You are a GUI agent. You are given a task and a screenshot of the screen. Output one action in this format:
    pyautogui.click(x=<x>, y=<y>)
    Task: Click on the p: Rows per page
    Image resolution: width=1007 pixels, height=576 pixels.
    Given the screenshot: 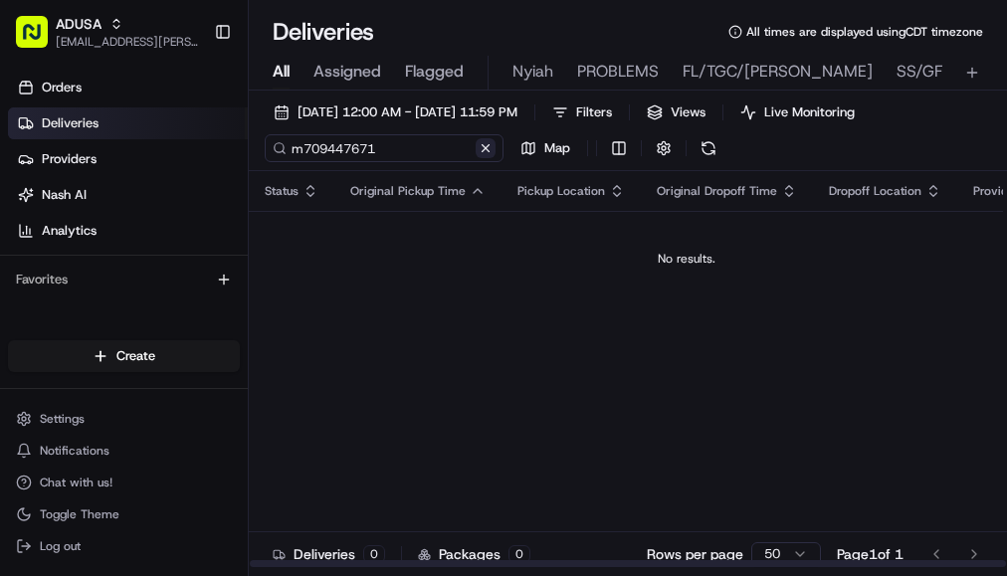 What is the action you would take?
    pyautogui.click(x=694, y=554)
    